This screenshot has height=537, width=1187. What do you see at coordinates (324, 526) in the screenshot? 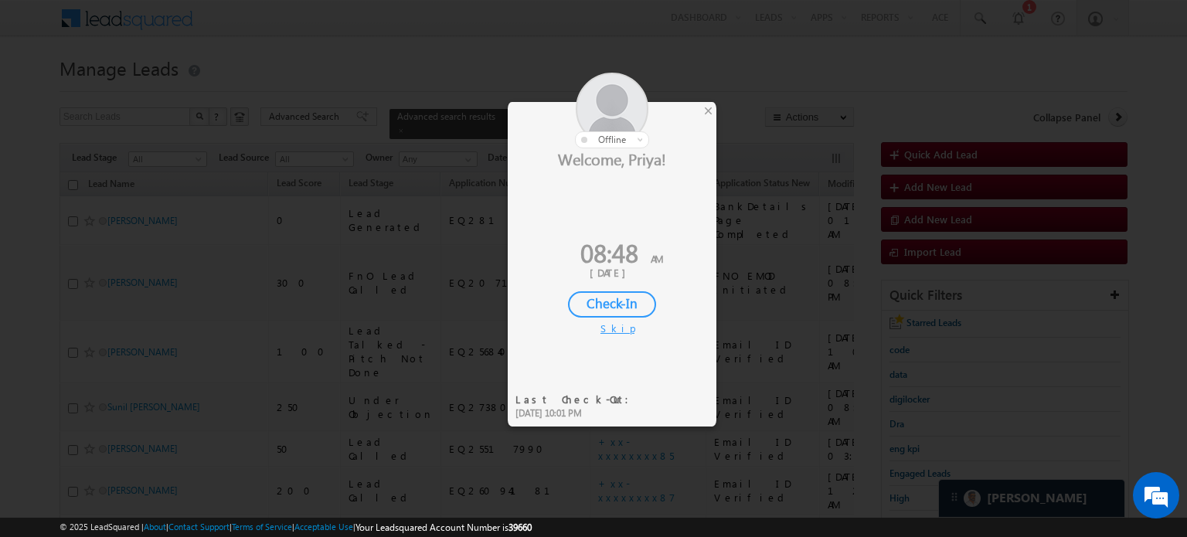
I see `a: Acceptable Use` at bounding box center [324, 526].